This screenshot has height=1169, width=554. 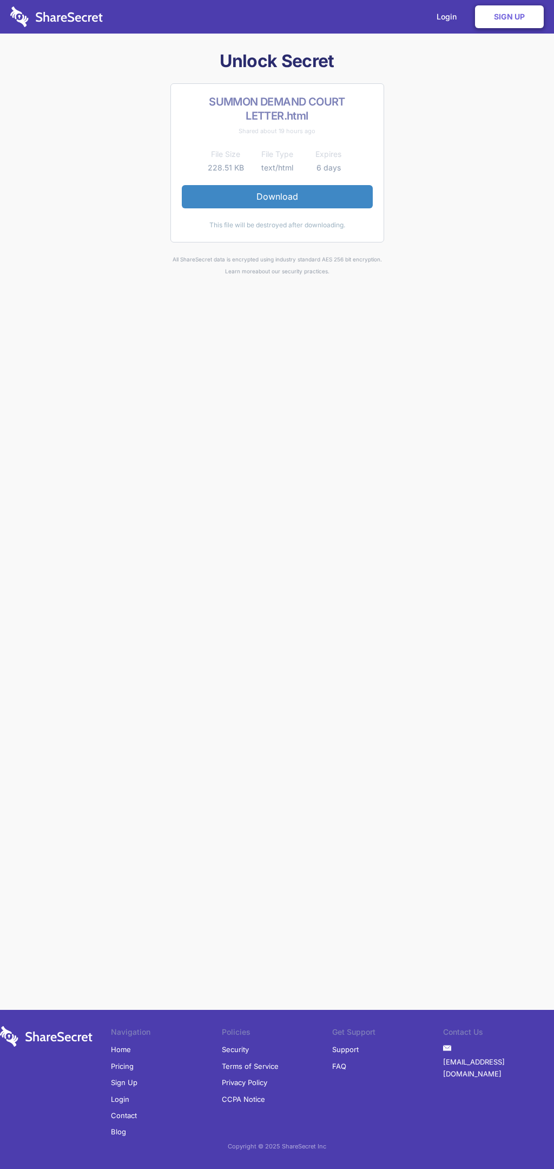 What do you see at coordinates (118, 1131) in the screenshot?
I see `a: Blog` at bounding box center [118, 1131].